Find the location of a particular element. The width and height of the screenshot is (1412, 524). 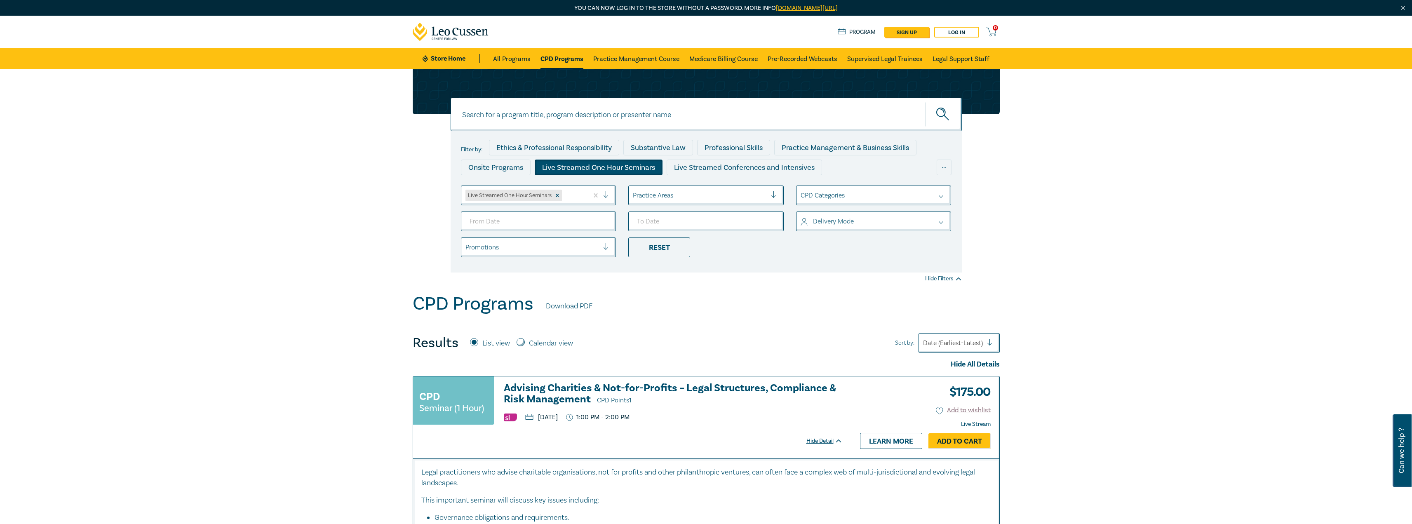

h1: CPD Programs is located at coordinates (473, 304).